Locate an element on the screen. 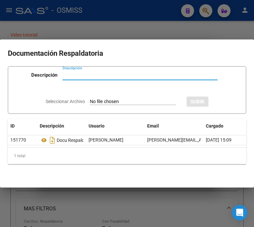 The height and width of the screenshot is (227, 254). span: Usuario is located at coordinates (96, 126).